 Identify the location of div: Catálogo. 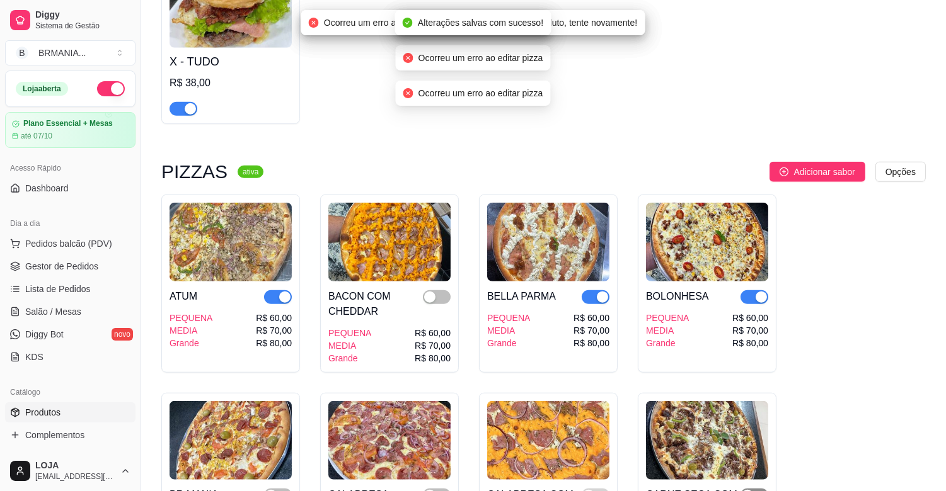
(70, 392).